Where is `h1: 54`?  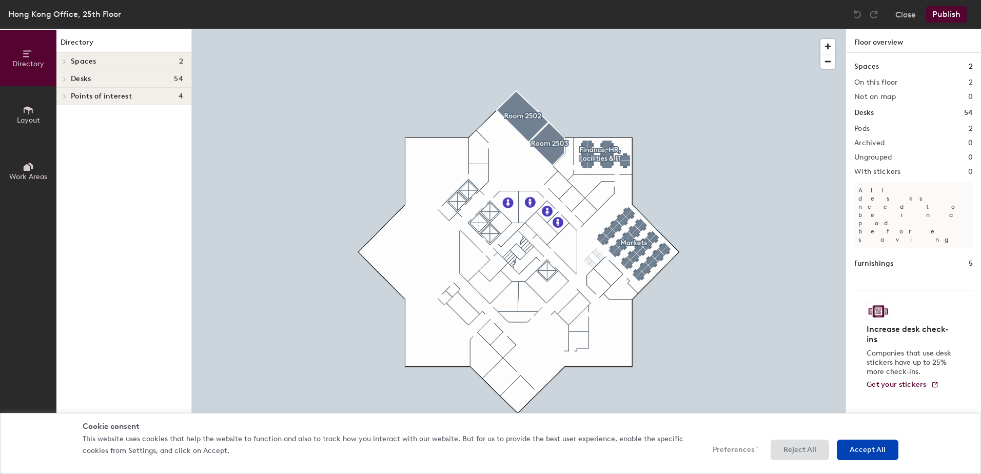
h1: 54 is located at coordinates (968, 113).